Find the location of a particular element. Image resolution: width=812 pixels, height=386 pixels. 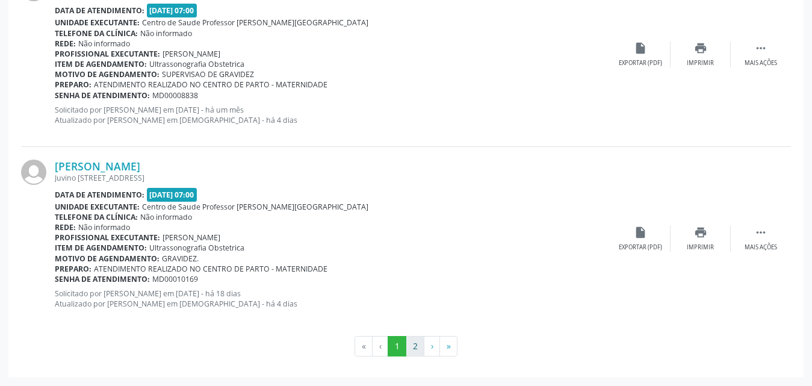

span: GRAVIDEZ. is located at coordinates (180, 258).